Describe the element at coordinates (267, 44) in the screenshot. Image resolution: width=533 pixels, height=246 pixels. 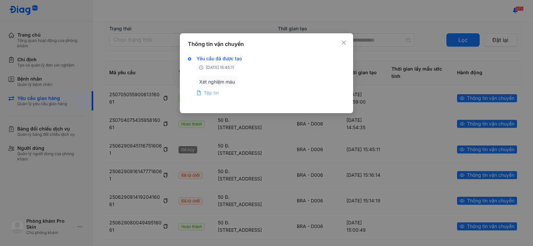
I see `div: Thông tin vận chuyển` at that location.